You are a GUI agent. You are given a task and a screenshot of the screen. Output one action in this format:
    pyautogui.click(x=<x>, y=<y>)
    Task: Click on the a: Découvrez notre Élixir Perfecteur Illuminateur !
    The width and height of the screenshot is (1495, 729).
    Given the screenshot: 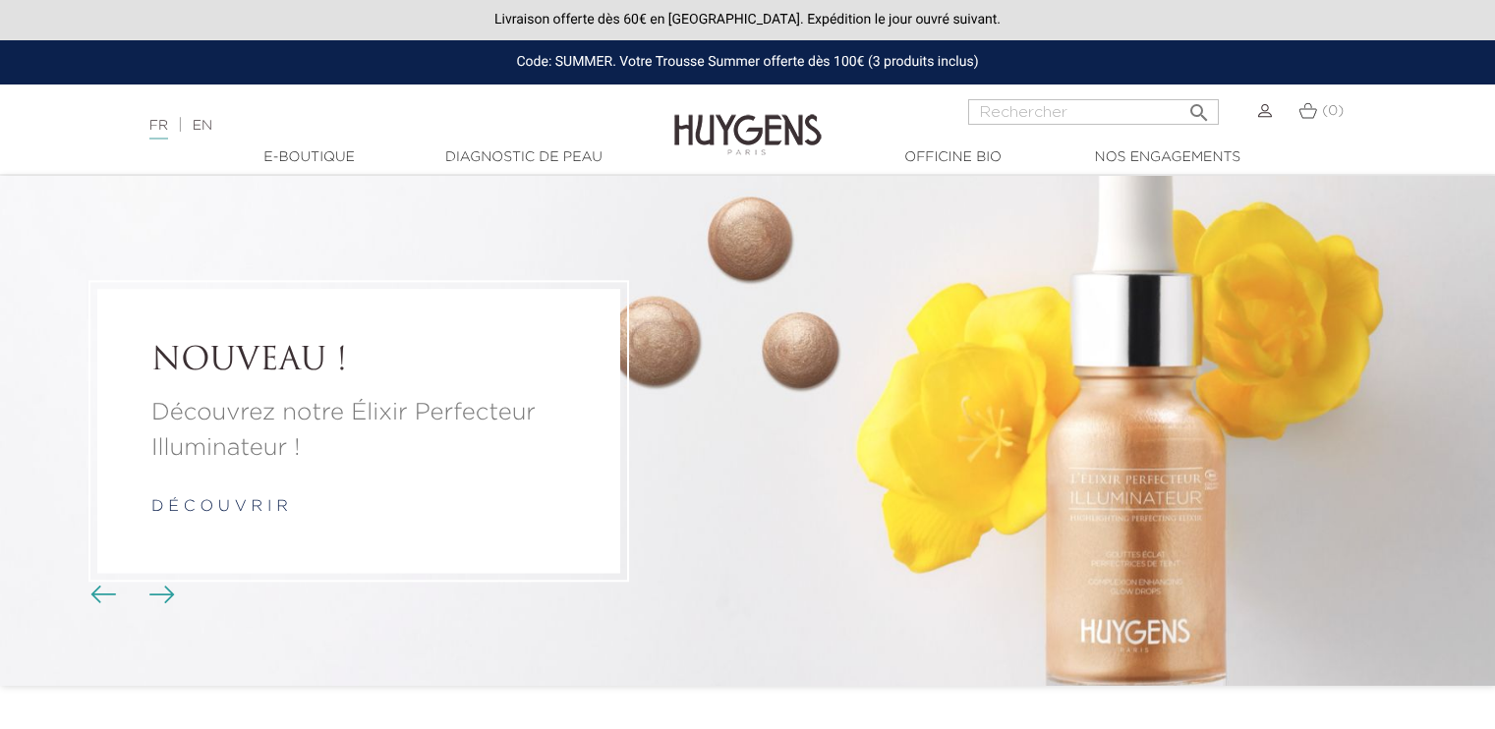 What is the action you would take?
    pyautogui.click(x=359, y=431)
    